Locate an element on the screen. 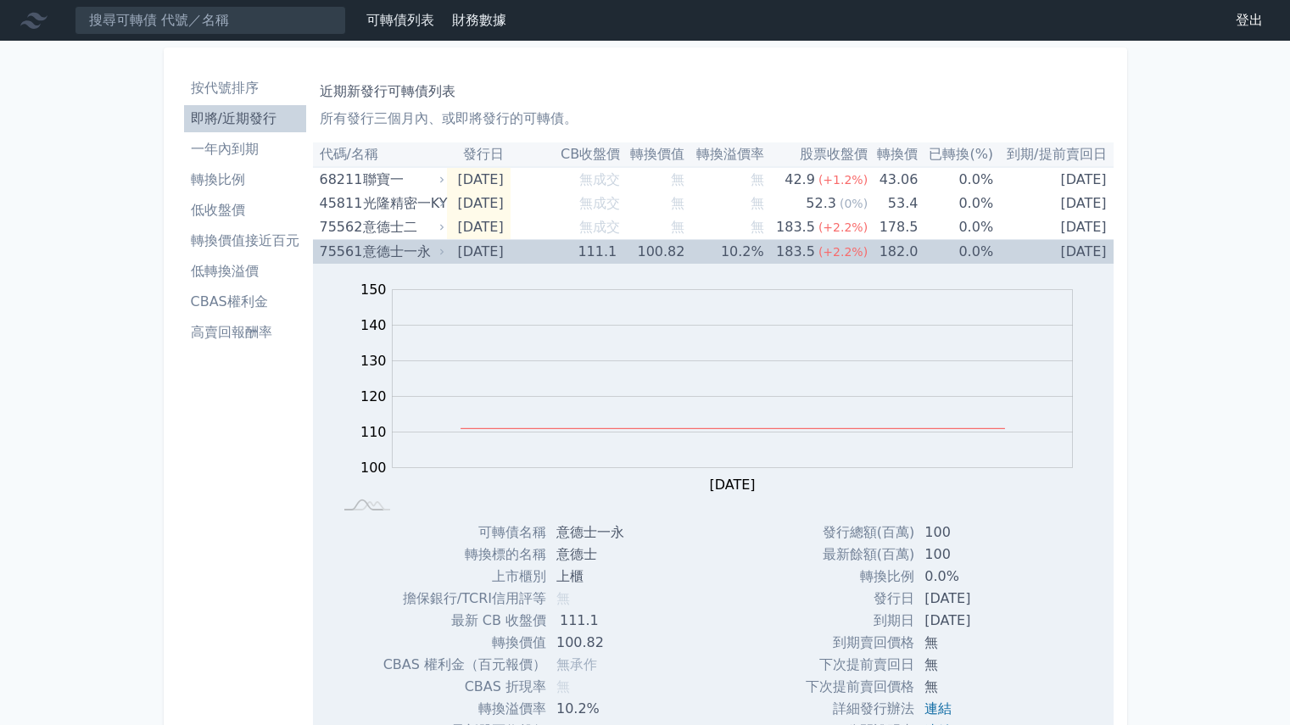 The image size is (1290, 725). td: 上市櫃別 is located at coordinates (465, 577).